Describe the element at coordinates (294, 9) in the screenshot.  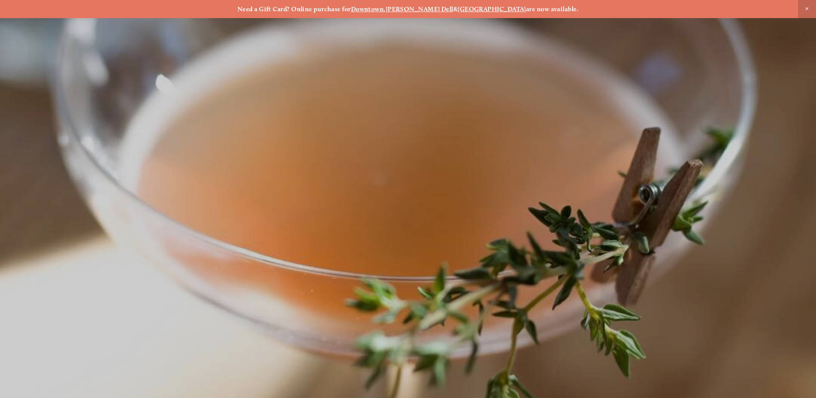
I see `strong: Need a Gift Card? Online purchase for` at that location.